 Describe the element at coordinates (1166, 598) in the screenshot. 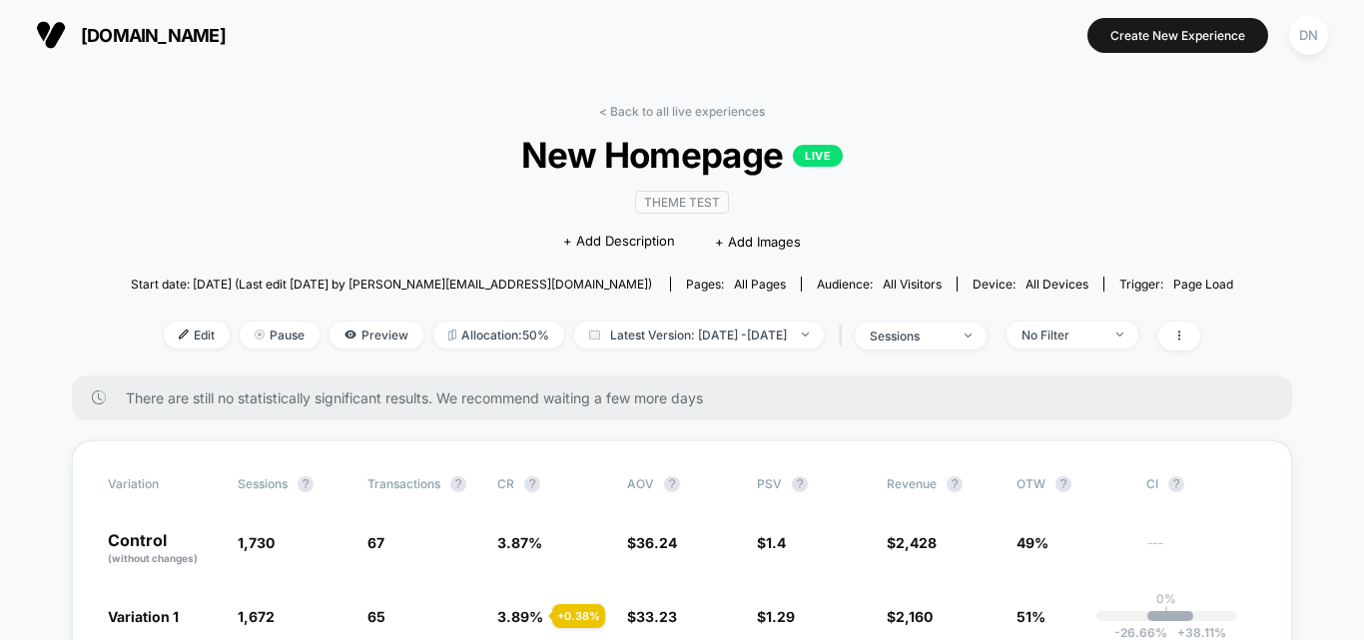

I see `p: 0%` at that location.